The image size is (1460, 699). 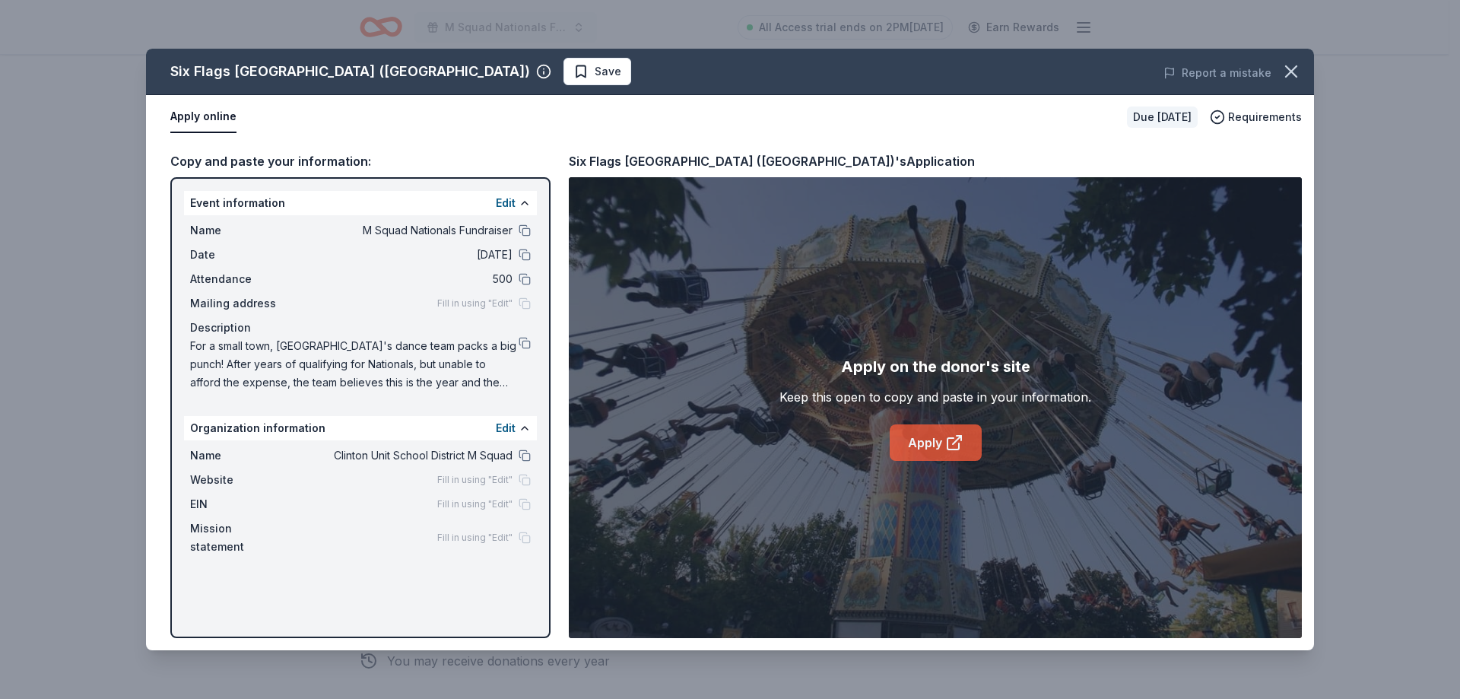 I want to click on div: Keep this open to copy and paste in your information., so click(x=935, y=397).